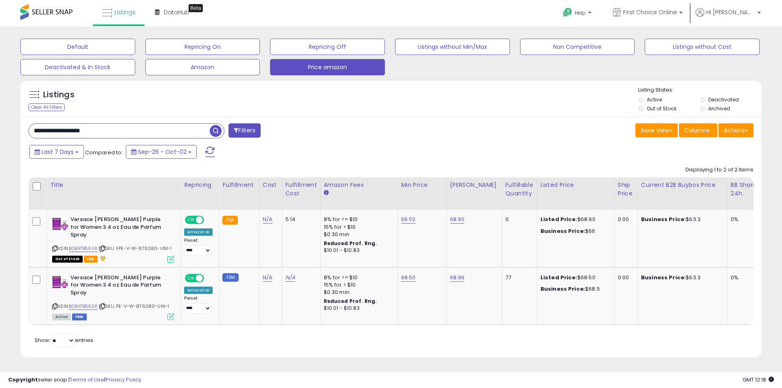 This screenshot has height=388, width=782. I want to click on div: Current B2B Buybox Price, so click(682, 185).